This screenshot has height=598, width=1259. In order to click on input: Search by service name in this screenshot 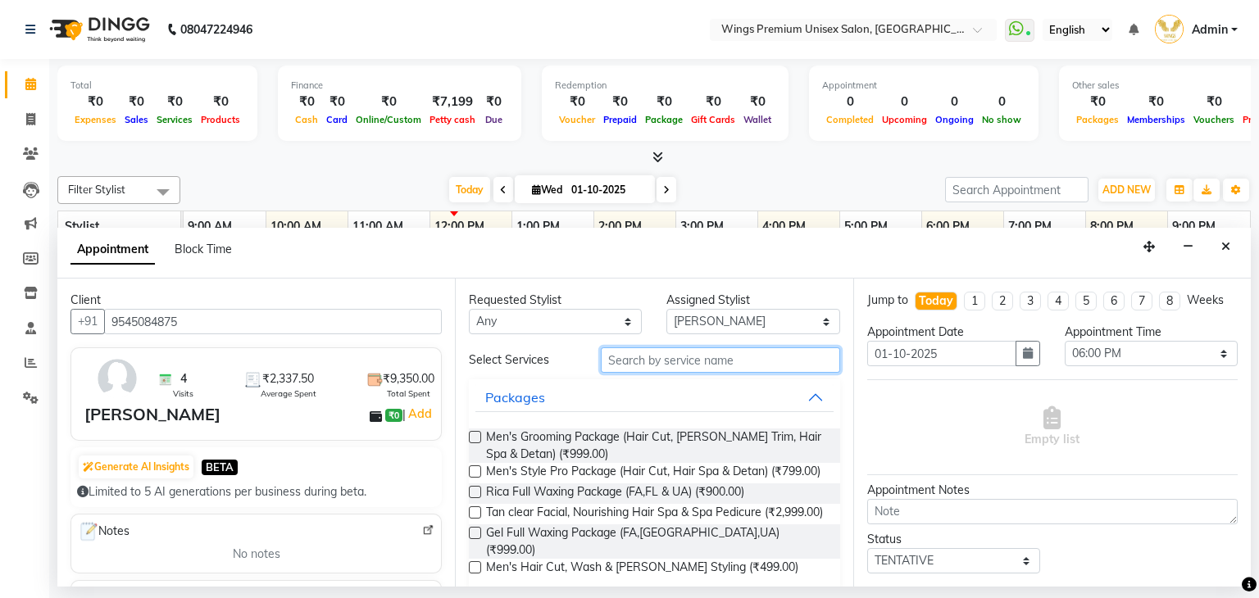, I will do `click(720, 360)`.